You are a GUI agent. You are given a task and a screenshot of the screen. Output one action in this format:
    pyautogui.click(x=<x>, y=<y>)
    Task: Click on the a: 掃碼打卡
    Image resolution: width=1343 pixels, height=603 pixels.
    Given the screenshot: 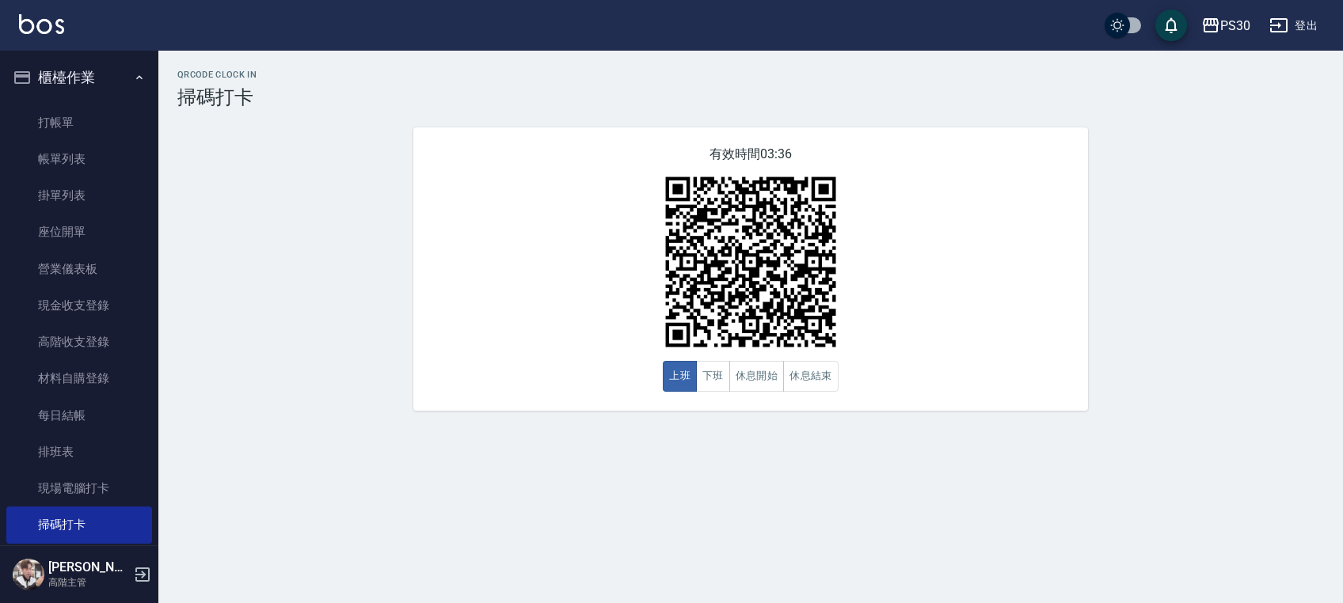 What is the action you would take?
    pyautogui.click(x=79, y=525)
    